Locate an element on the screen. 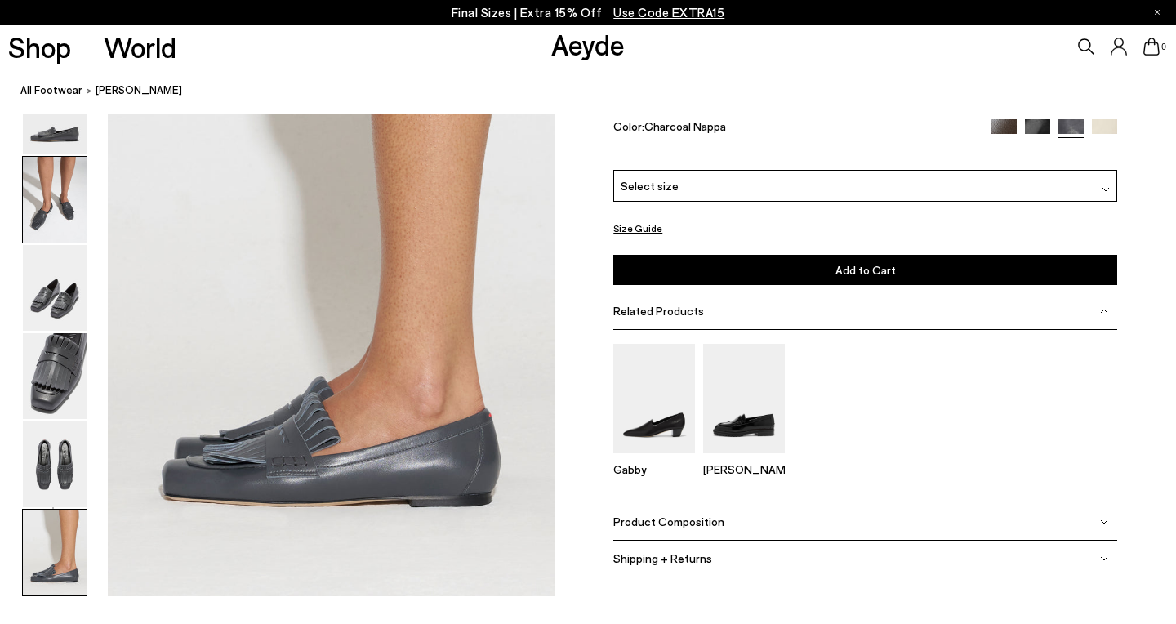 This screenshot has width=1176, height=624. nav: breadcrumb is located at coordinates (598, 91).